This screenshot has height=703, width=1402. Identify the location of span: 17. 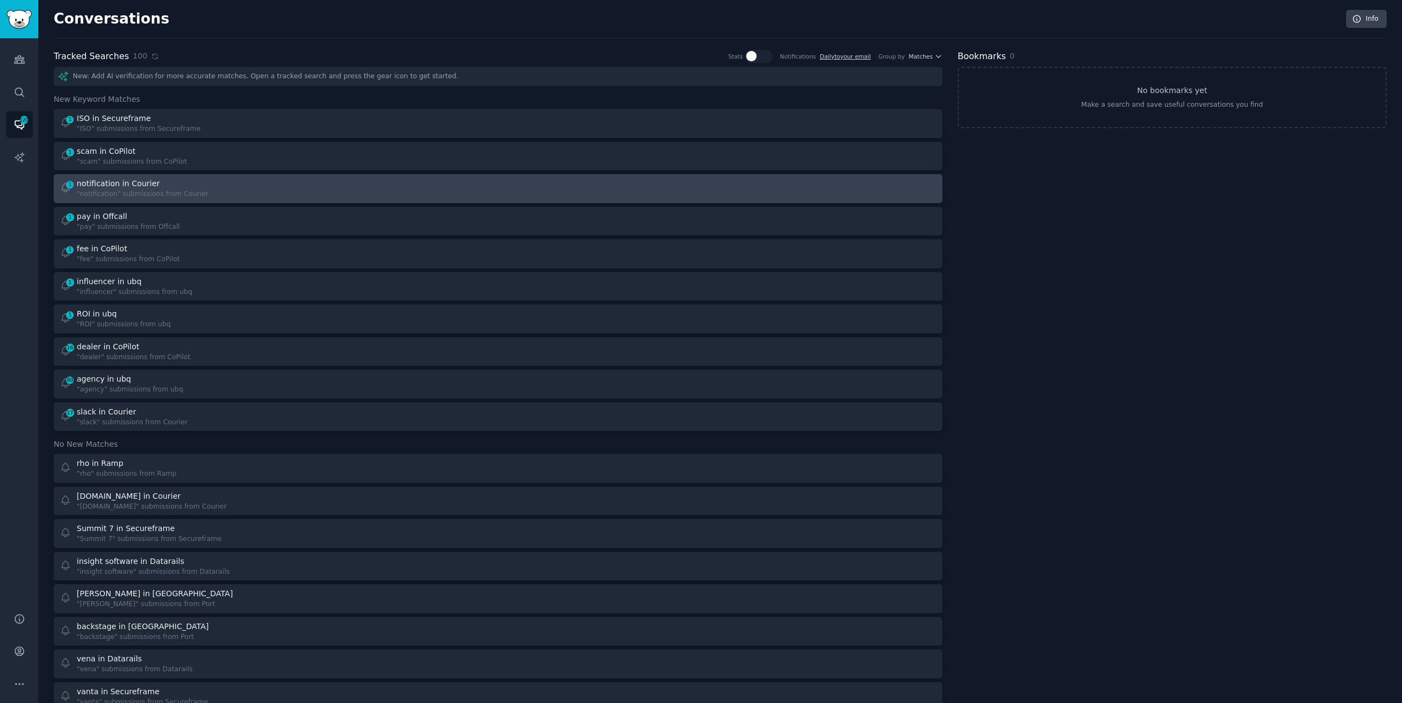
(70, 413).